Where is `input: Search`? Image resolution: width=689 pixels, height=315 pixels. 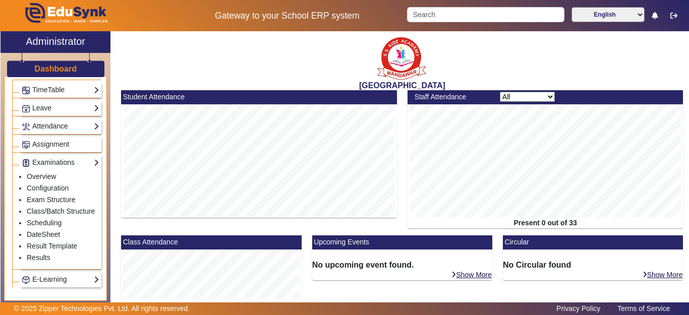
input: Search is located at coordinates (486, 15).